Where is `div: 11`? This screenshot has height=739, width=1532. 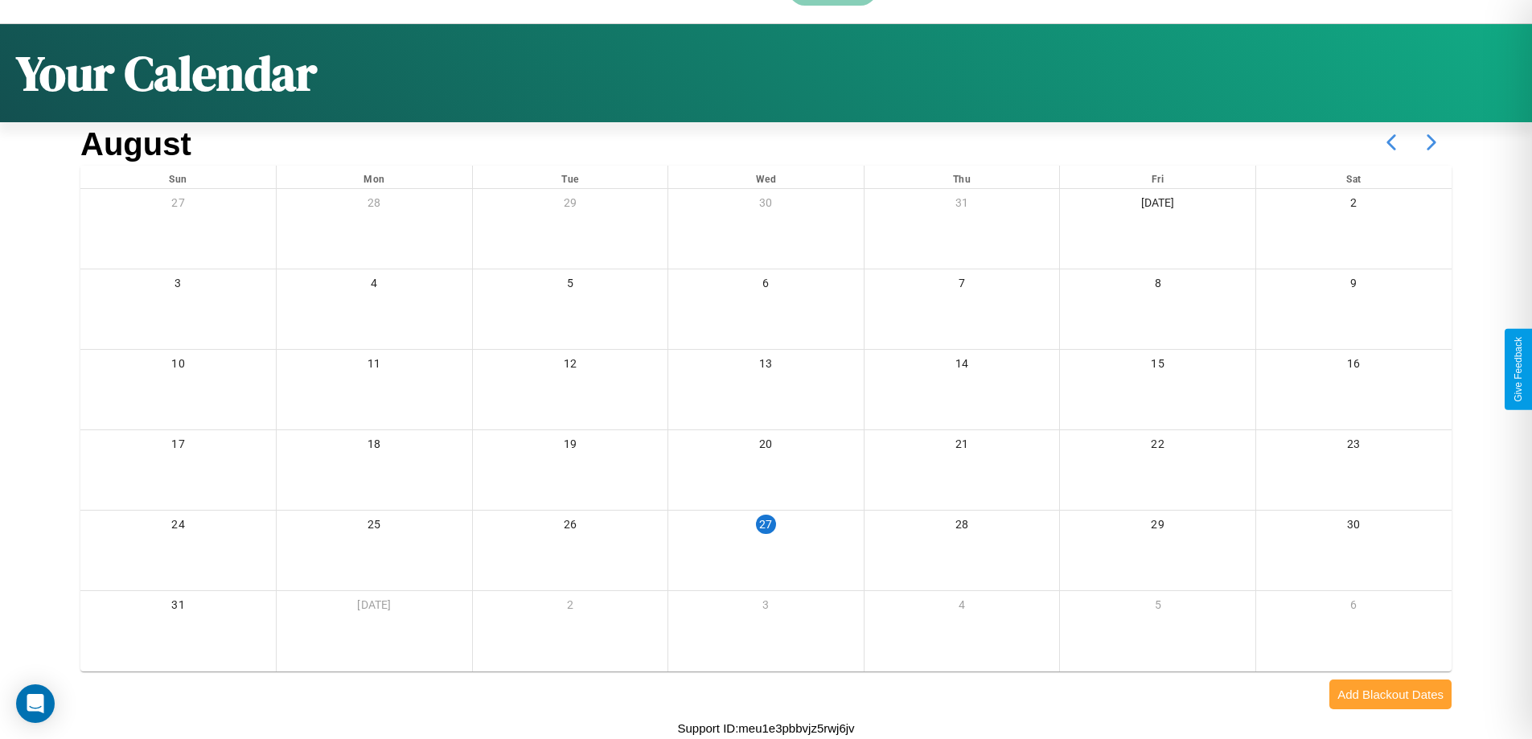
div: 11 is located at coordinates (374, 366).